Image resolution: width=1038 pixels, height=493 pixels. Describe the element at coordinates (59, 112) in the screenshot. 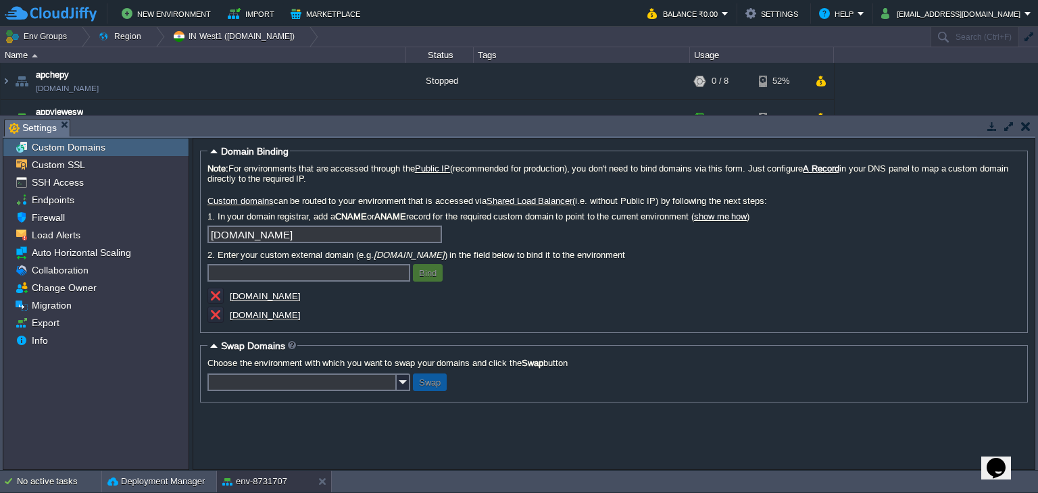

I see `a: appviewesw` at that location.